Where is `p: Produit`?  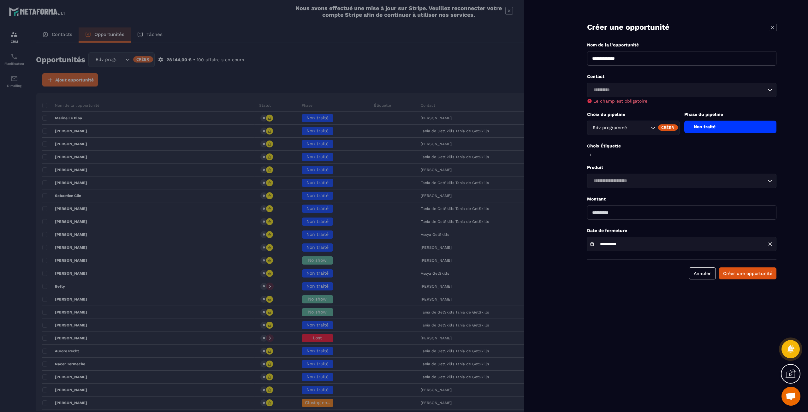
p: Produit is located at coordinates (681, 167).